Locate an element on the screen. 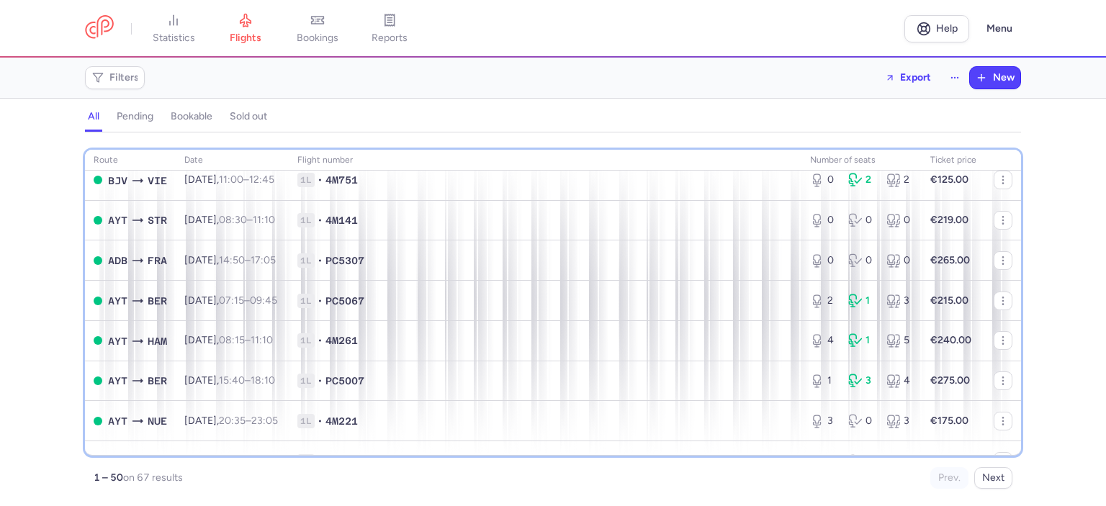 Image resolution: width=1106 pixels, height=506 pixels. span: FRA is located at coordinates (157, 261).